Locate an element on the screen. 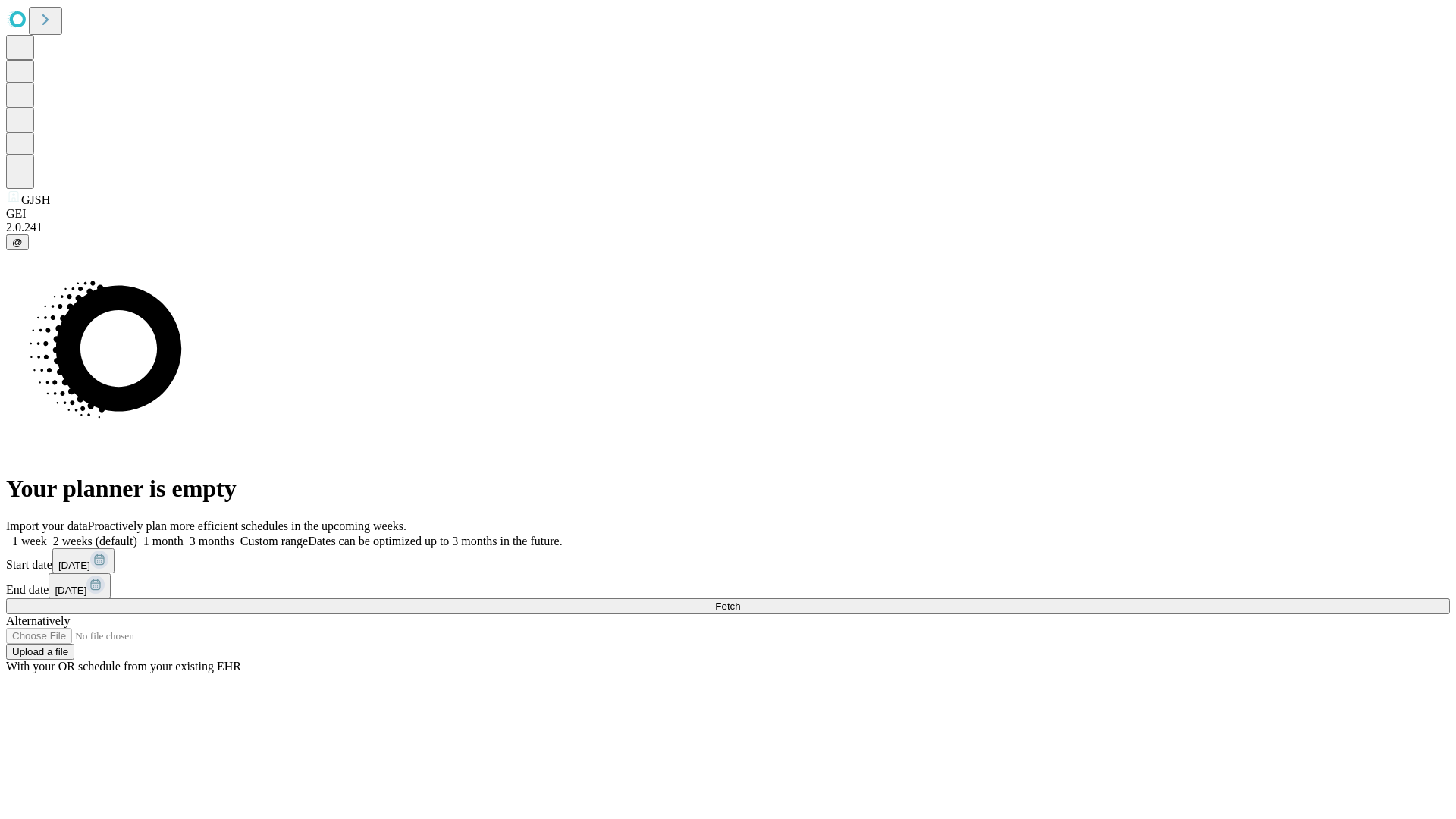  span: 2 weeks (default) is located at coordinates (95, 541).